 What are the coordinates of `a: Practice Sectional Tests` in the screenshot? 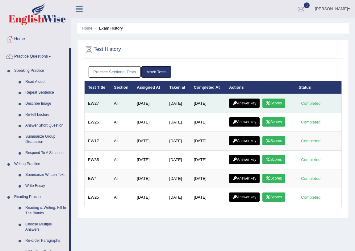 It's located at (115, 72).